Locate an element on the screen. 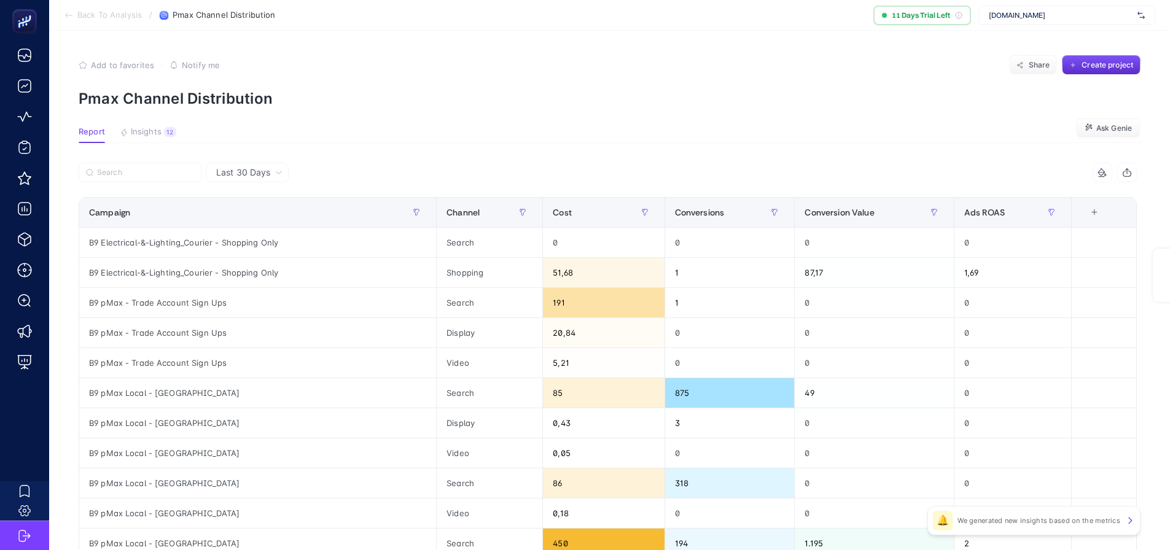  p: Pmax Channel Distribution is located at coordinates (609, 98).